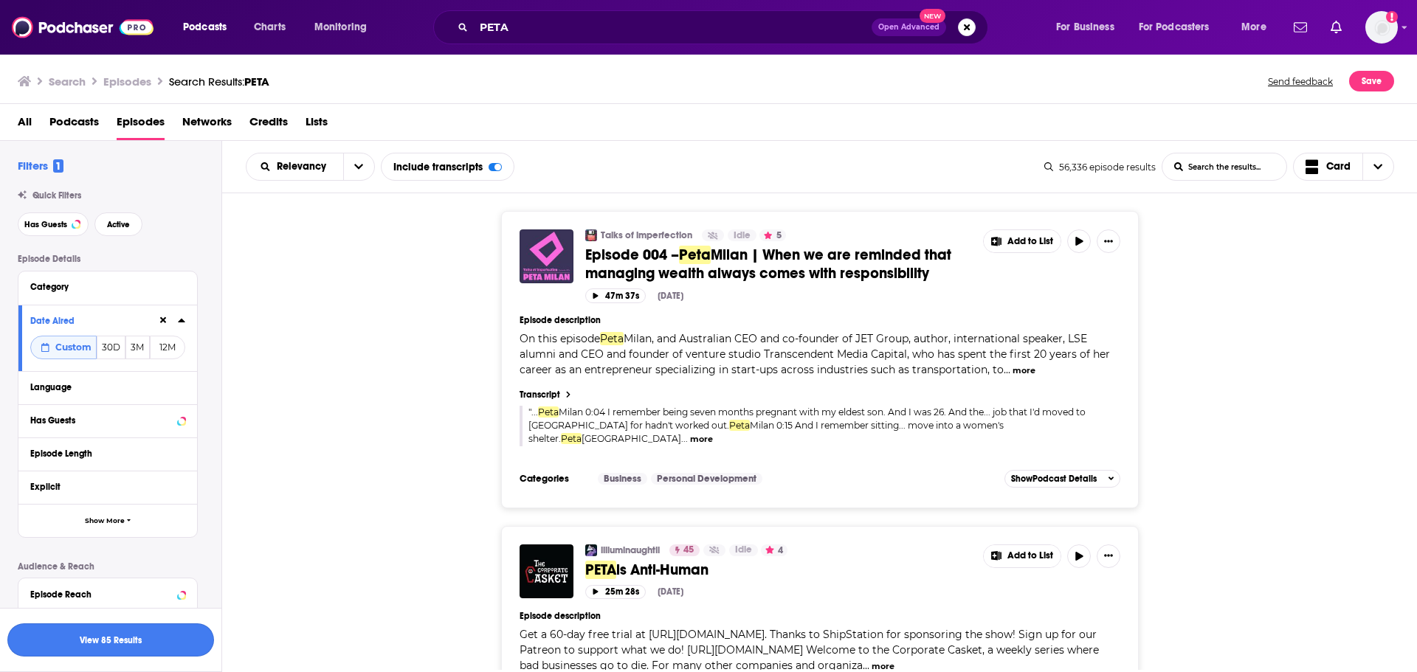 Image resolution: width=1417 pixels, height=672 pixels. What do you see at coordinates (672, 27) in the screenshot?
I see `input: Search podcasts, credits, & more...` at bounding box center [672, 27].